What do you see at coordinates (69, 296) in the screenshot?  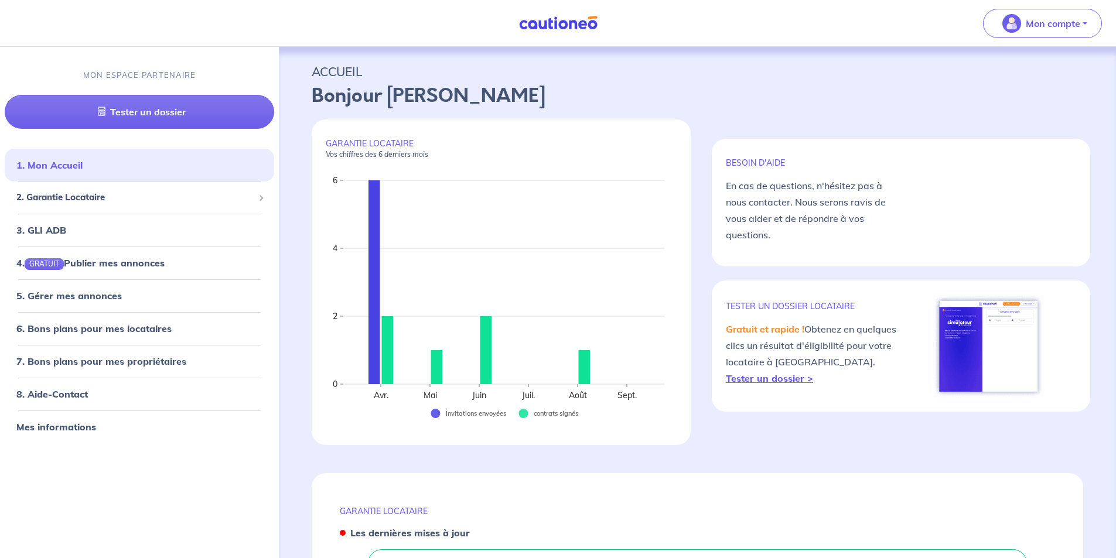 I see `a: 5. Gérer mes annonces` at bounding box center [69, 296].